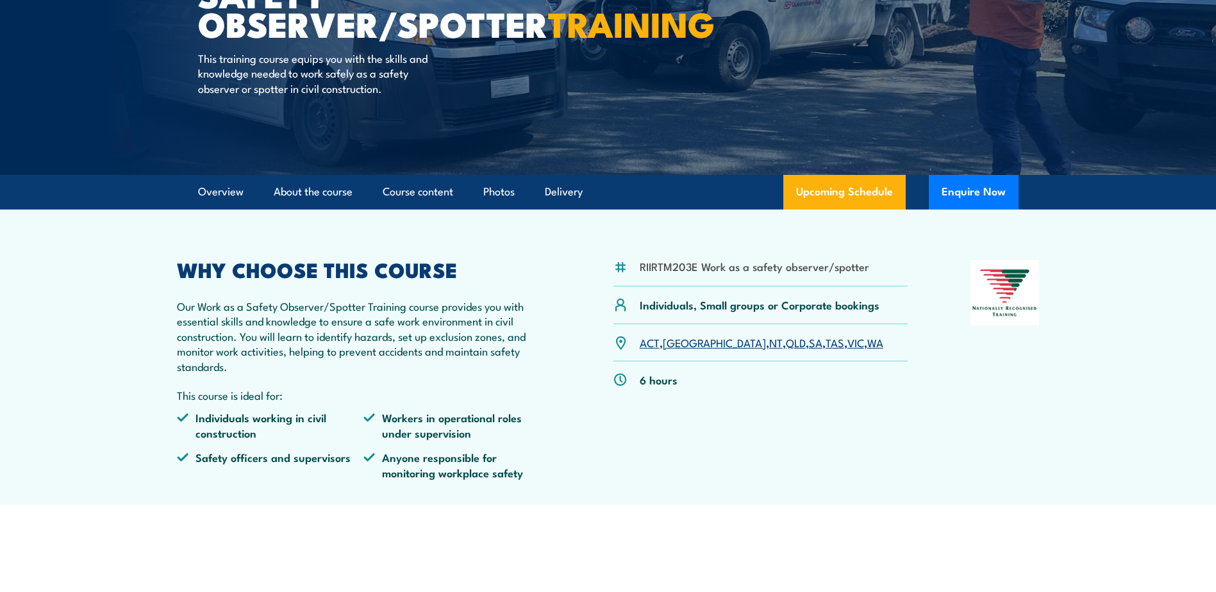 The image size is (1216, 592). I want to click on a: WA, so click(875, 342).